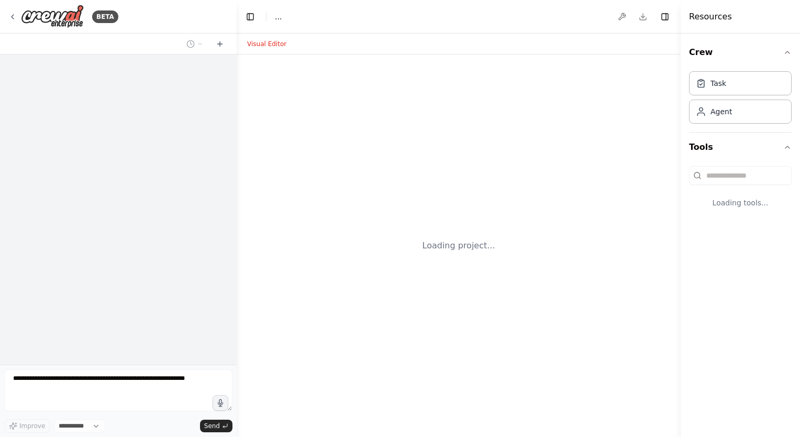  I want to click on button: Tools, so click(740, 147).